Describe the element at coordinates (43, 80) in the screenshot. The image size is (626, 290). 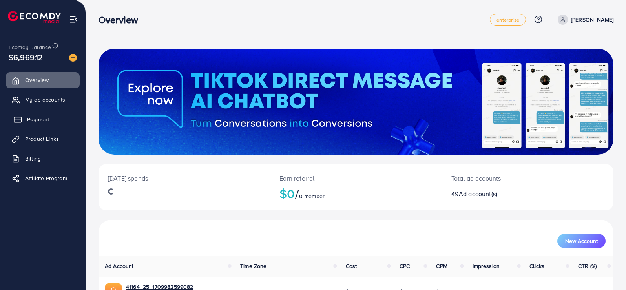
I see `a: Overview` at that location.